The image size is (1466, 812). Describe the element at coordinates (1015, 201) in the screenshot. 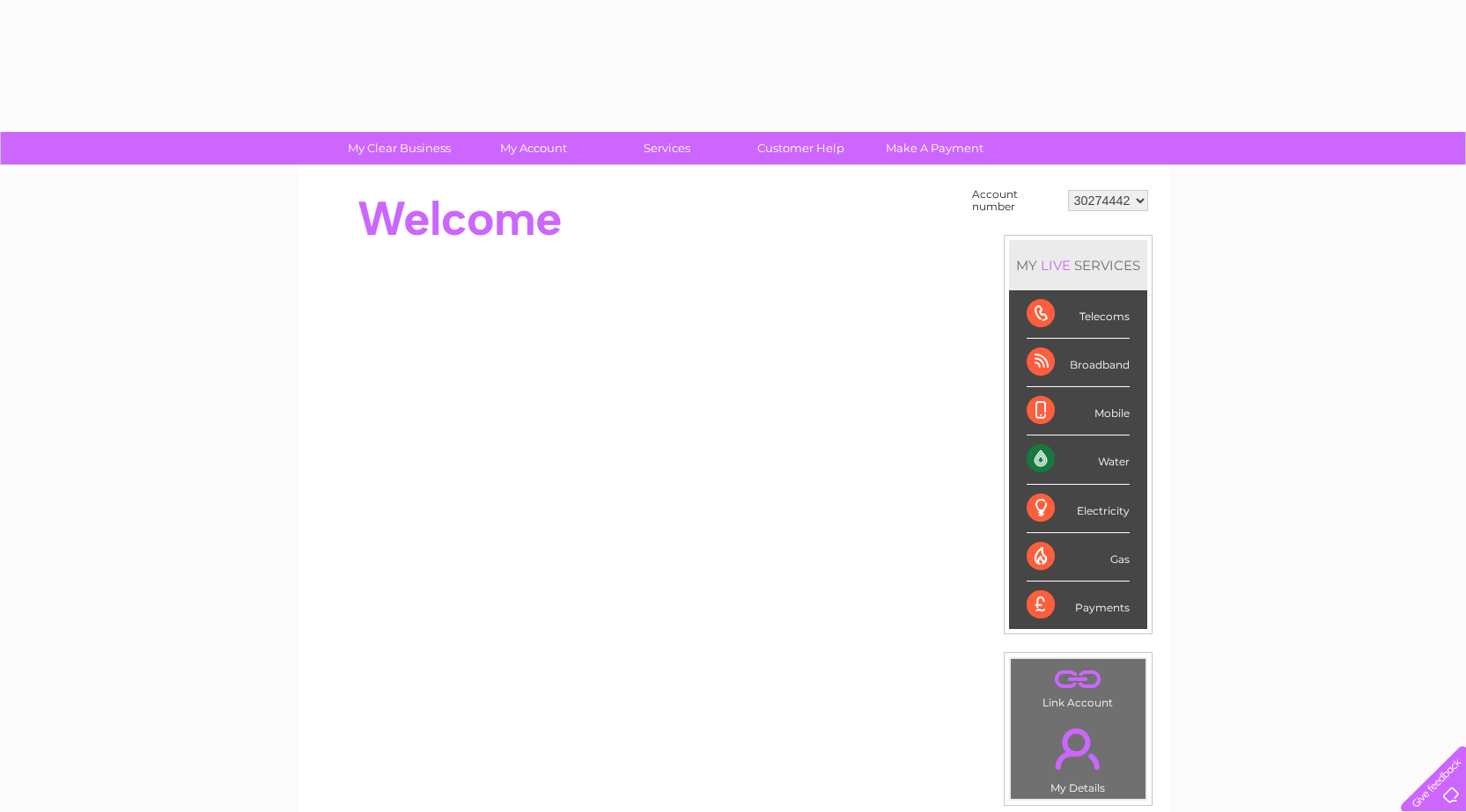

I see `td: Account number` at that location.